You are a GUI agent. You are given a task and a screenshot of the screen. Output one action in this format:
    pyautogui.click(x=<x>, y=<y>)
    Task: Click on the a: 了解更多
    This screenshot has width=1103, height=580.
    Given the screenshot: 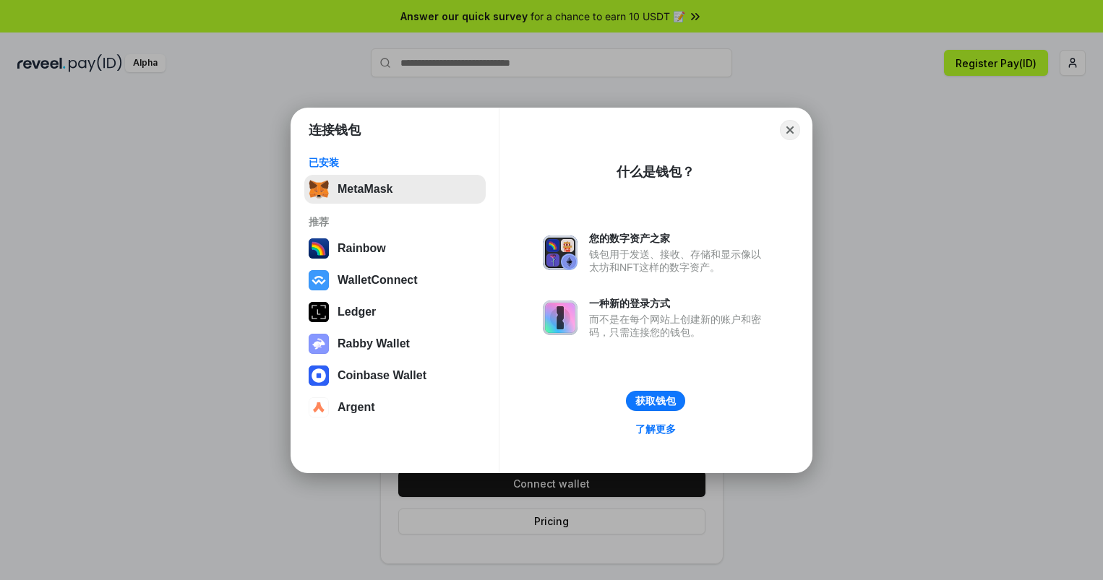 What is the action you would take?
    pyautogui.click(x=655, y=429)
    